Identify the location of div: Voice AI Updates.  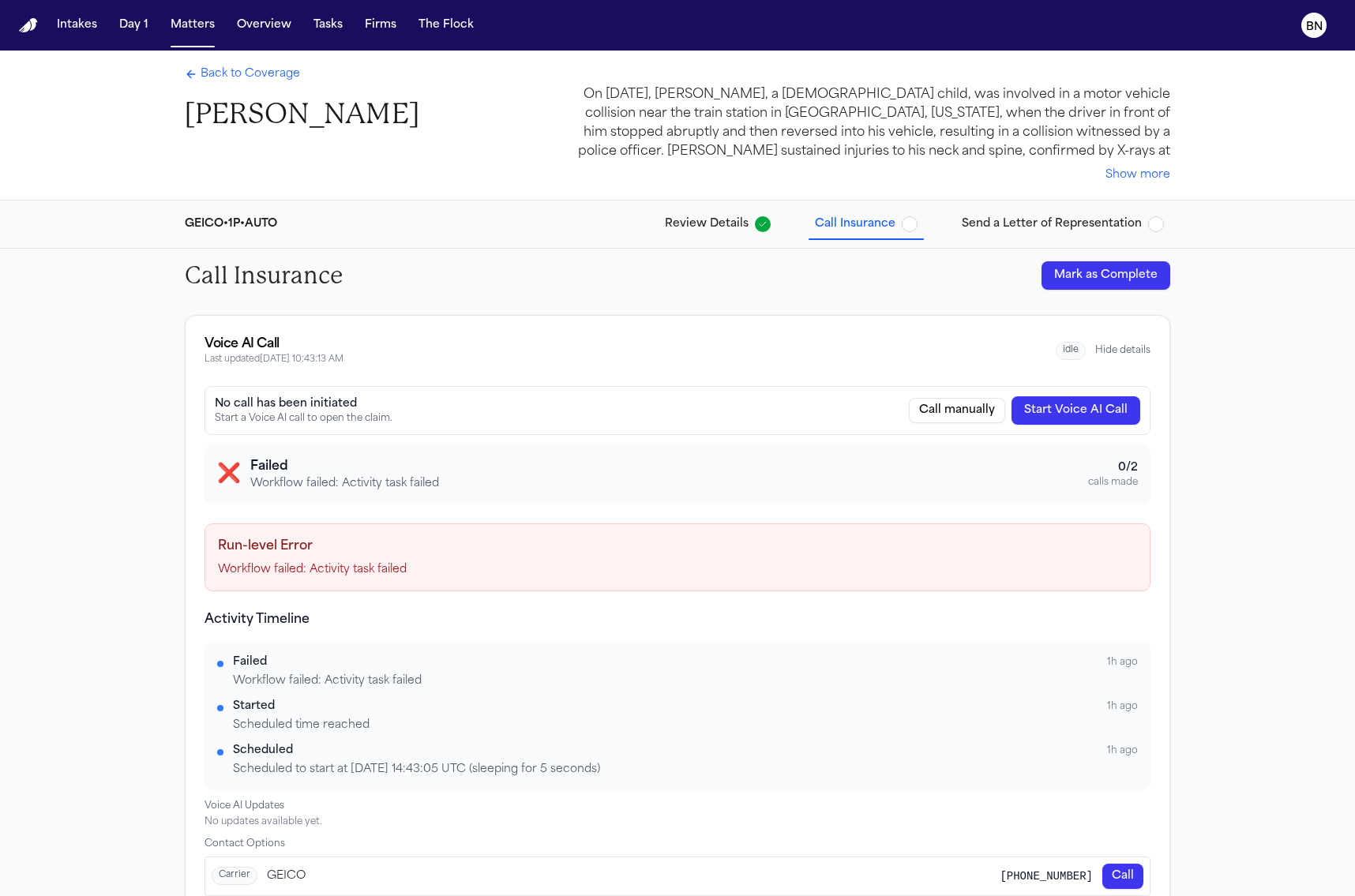
(678, 806).